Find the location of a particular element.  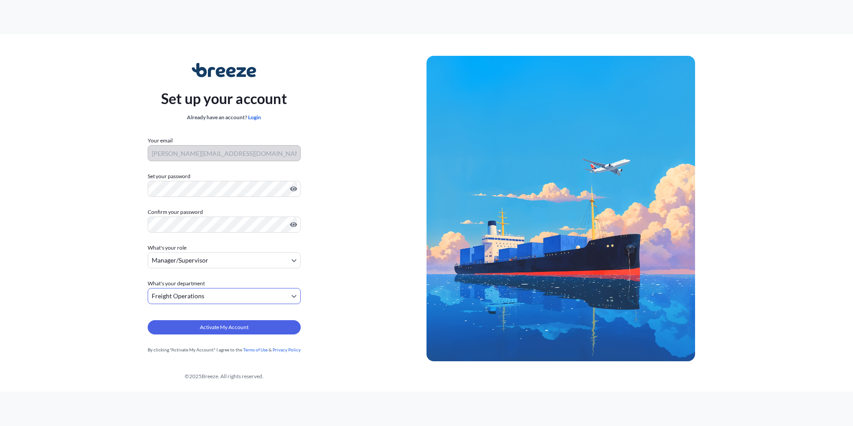

div: By clicking "Activate My Account" I agree to the & is located at coordinates (224, 349).